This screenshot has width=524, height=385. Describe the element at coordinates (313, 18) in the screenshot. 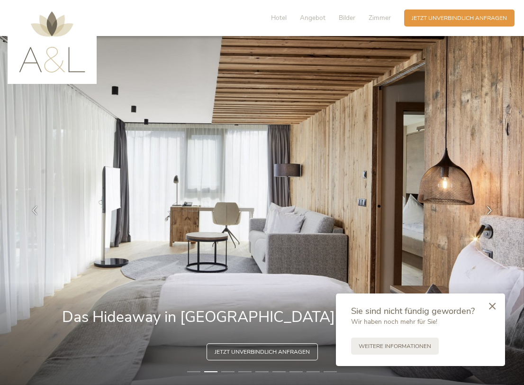

I see `span: Angebot` at that location.